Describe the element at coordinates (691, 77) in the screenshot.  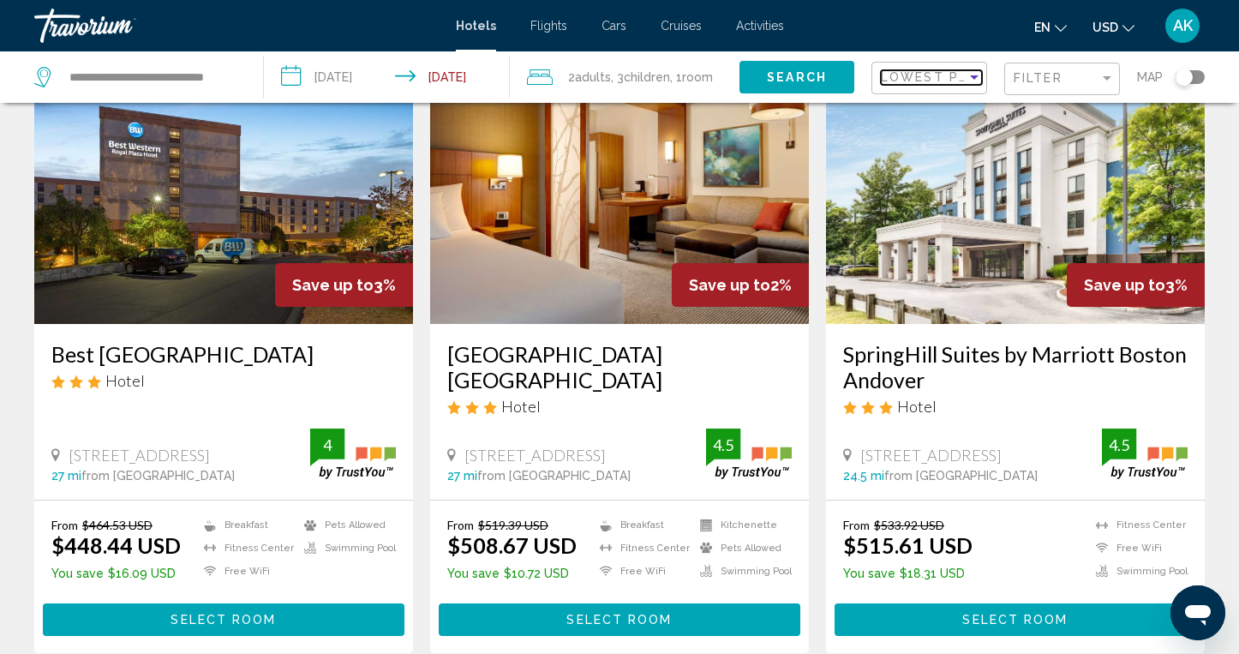
I see `span: , 1` at that location.